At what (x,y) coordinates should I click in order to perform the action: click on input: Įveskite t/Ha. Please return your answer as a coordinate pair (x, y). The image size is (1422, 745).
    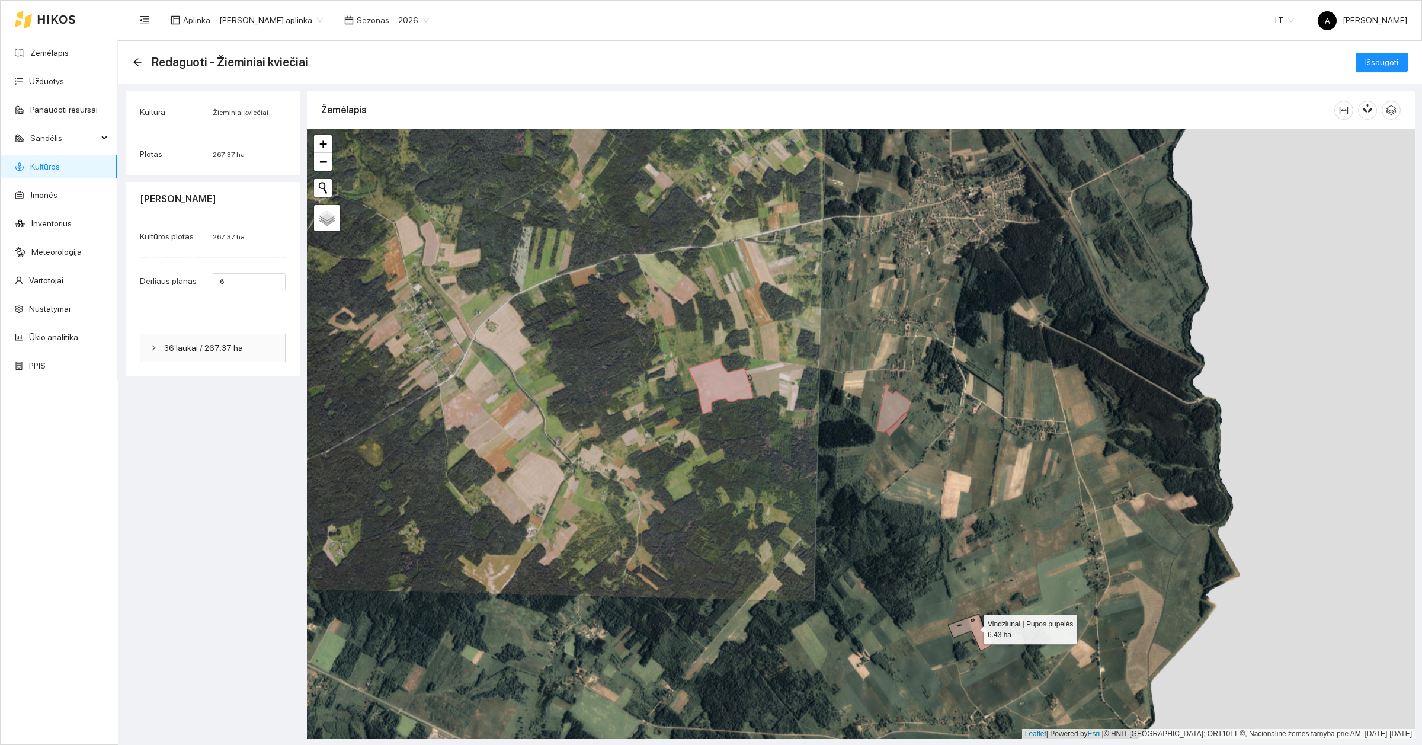
    Looking at the image, I should click on (249, 281).